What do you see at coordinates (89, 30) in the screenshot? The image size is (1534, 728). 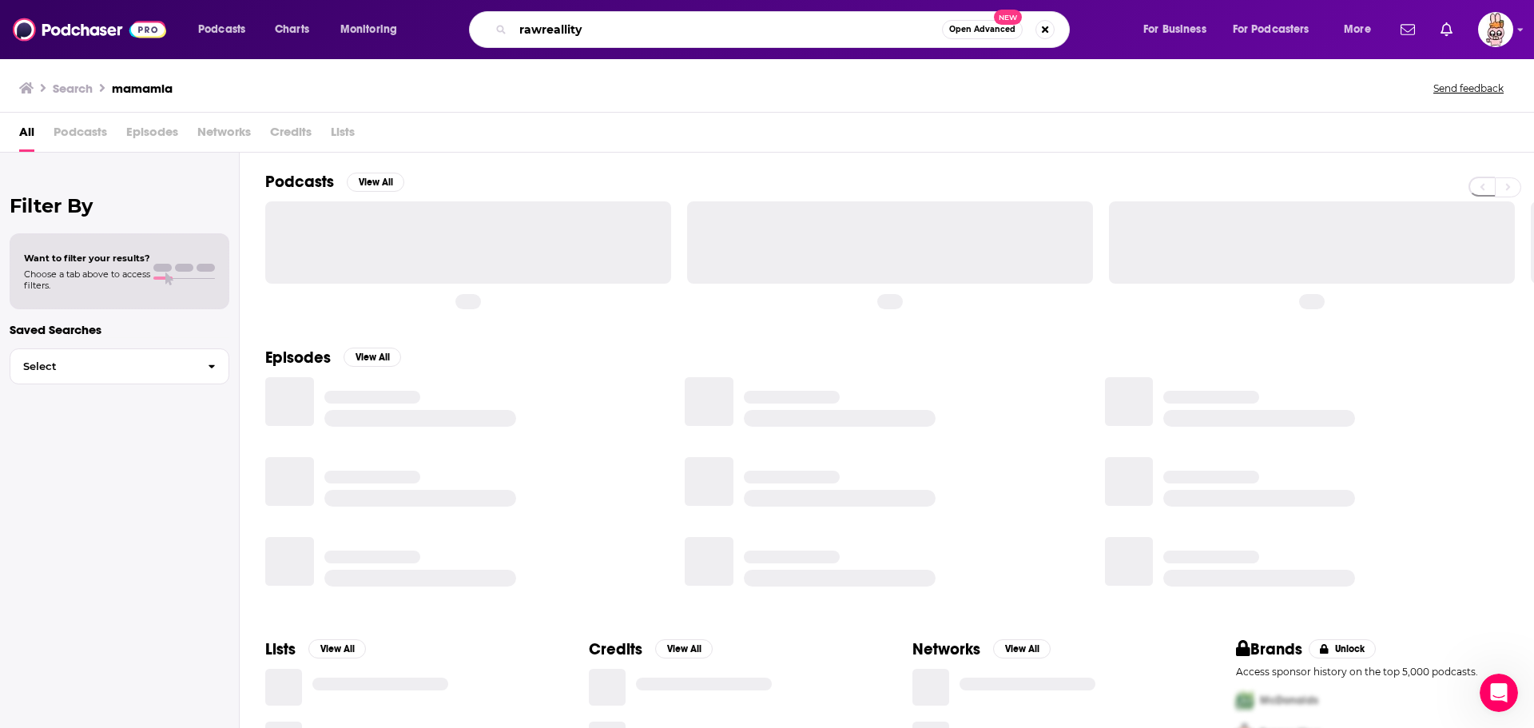 I see `a: Podchaser - Follow, Share and Rate Podcasts` at bounding box center [89, 30].